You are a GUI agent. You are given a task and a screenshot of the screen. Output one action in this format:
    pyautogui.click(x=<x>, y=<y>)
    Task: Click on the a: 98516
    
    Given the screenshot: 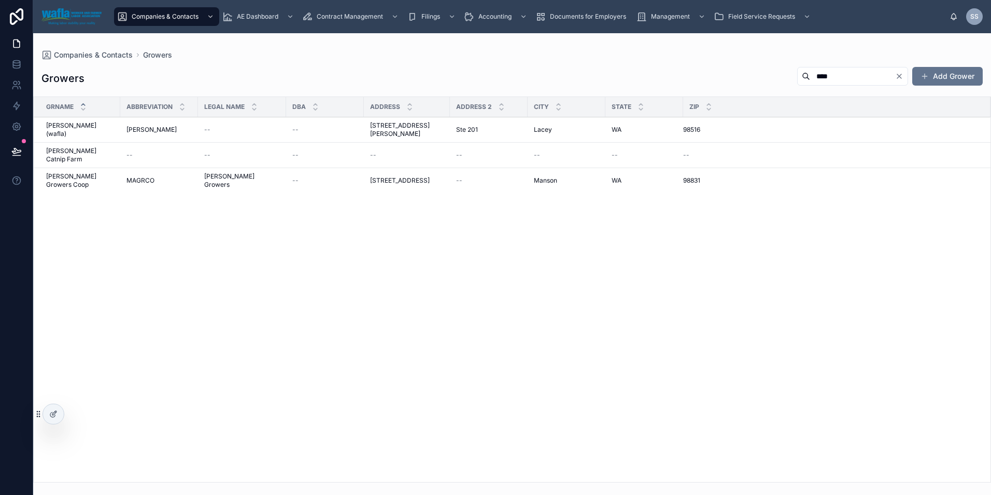 What is the action you would take?
    pyautogui.click(x=831, y=130)
    